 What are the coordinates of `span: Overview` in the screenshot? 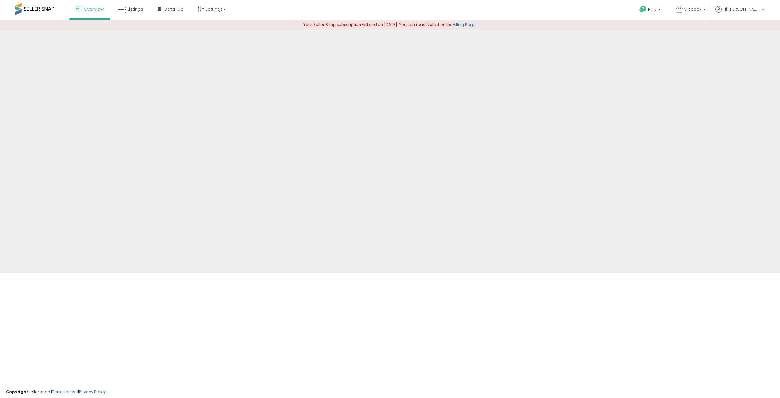 It's located at (94, 9).